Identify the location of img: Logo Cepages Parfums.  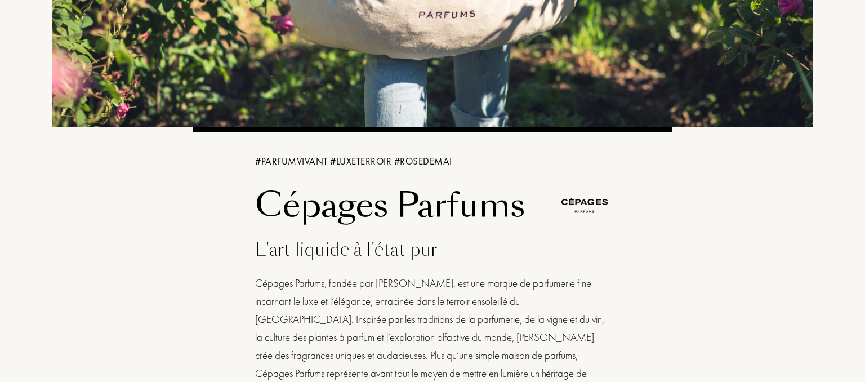
(584, 205).